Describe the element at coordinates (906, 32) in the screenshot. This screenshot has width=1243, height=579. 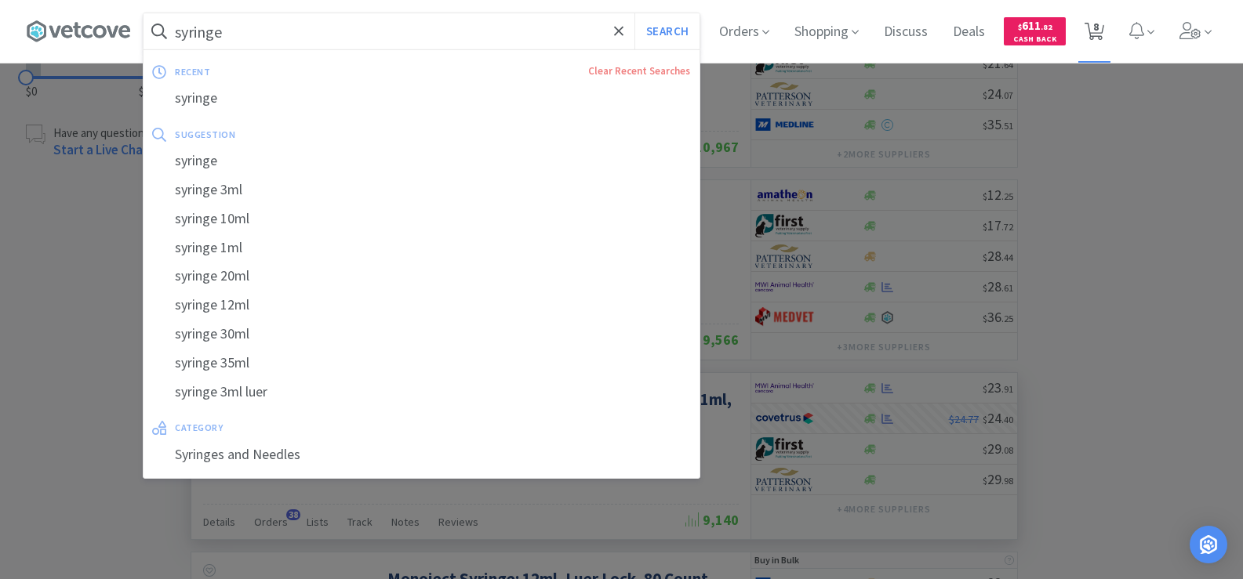
I see `a: Discuss` at that location.